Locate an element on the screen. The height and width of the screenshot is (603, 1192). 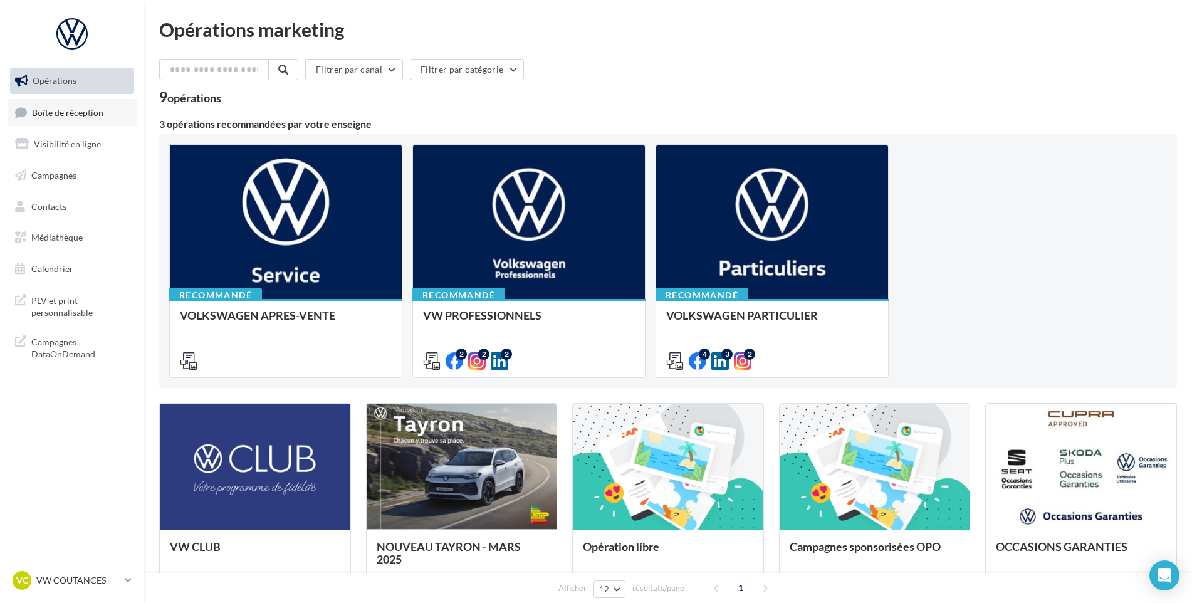
a: Contacts is located at coordinates (72, 207).